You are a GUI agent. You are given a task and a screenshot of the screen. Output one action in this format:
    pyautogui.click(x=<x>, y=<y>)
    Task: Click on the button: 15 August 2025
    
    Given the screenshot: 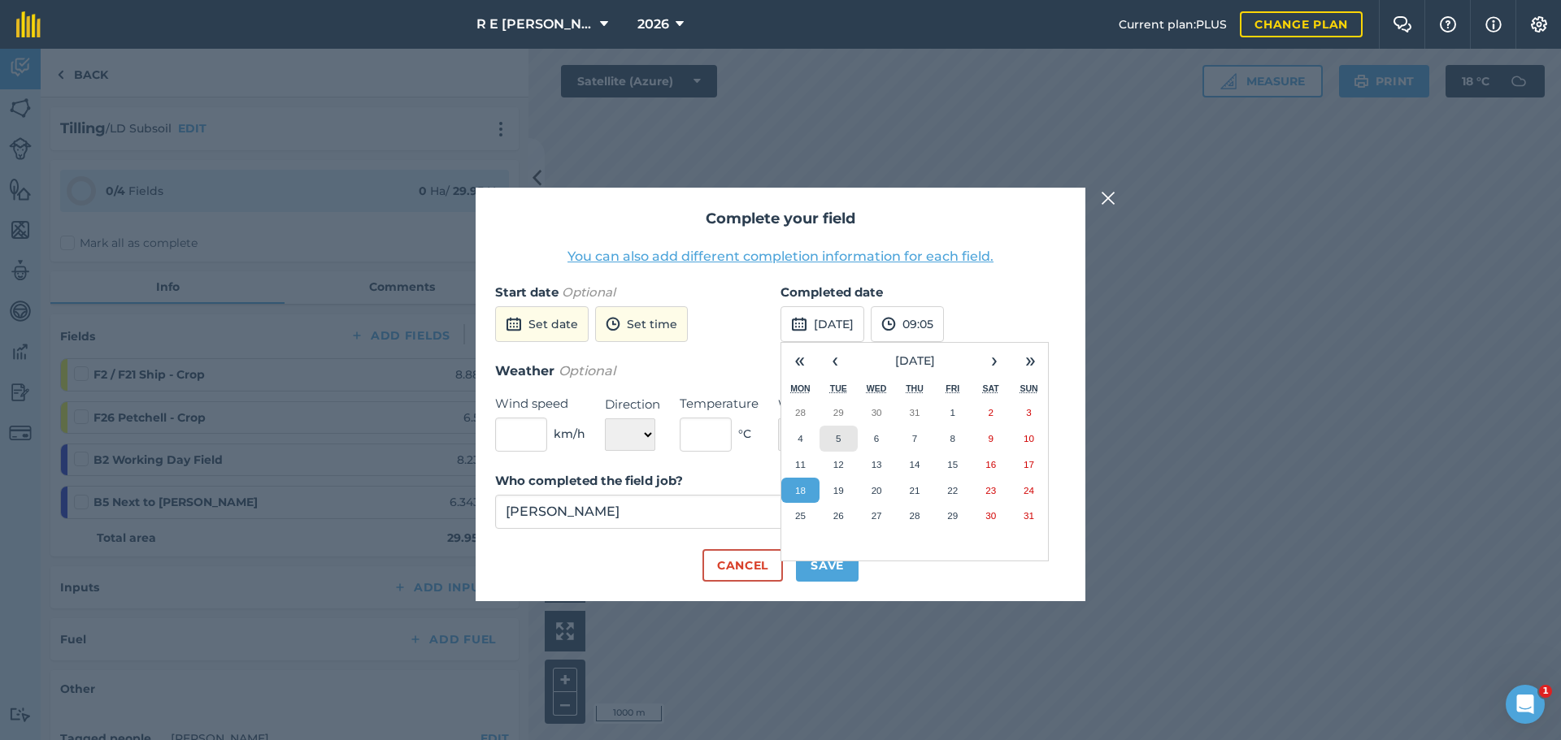 What is the action you would take?
    pyautogui.click(x=952, y=465)
    